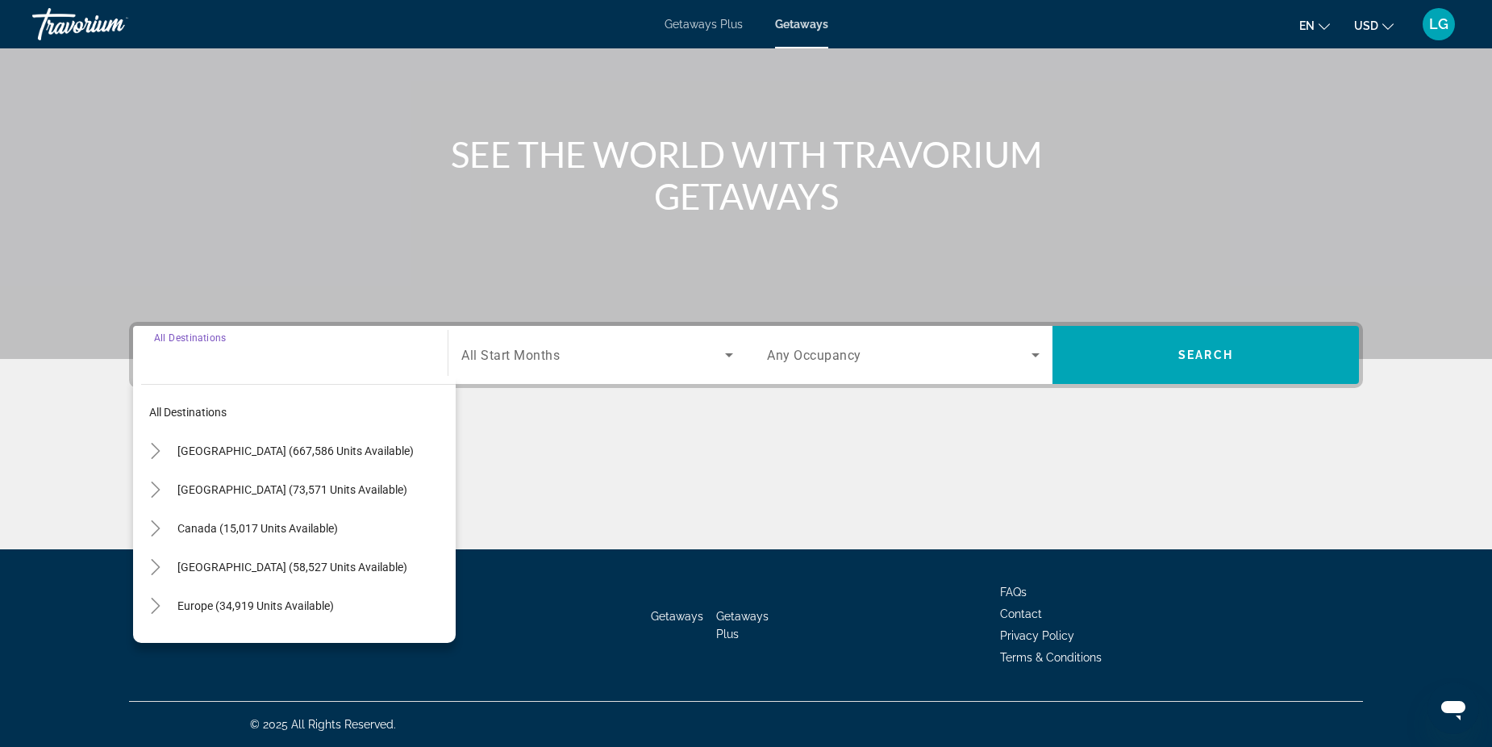 This screenshot has height=747, width=1492. What do you see at coordinates (256, 606) in the screenshot?
I see `span: Europe (34,919 units available)` at bounding box center [256, 606].